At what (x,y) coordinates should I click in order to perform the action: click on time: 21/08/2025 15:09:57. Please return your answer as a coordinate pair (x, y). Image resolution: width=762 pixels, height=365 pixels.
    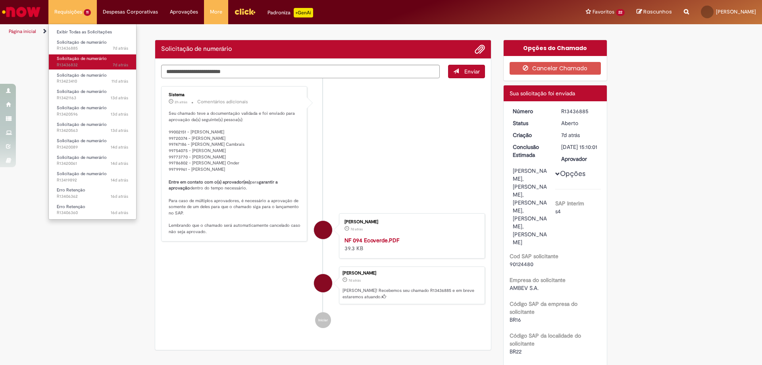
    Looking at the image, I should click on (120, 48).